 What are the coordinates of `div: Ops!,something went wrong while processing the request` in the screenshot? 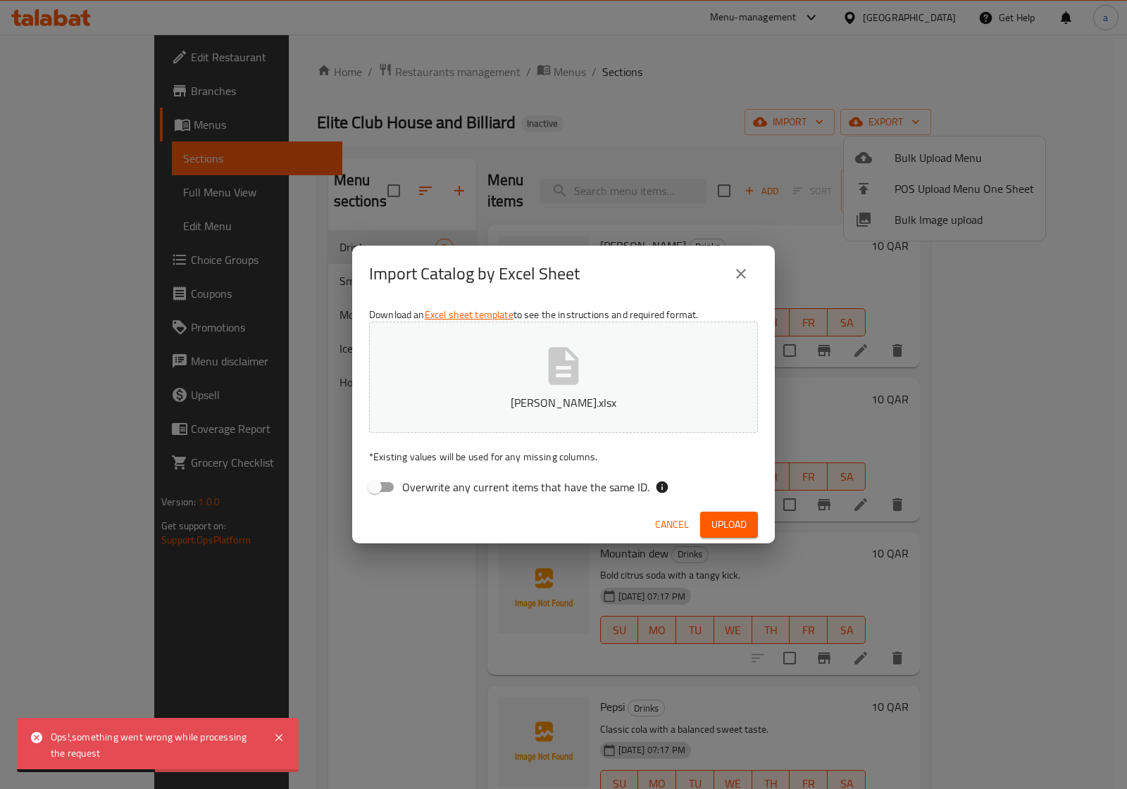 It's located at (155, 745).